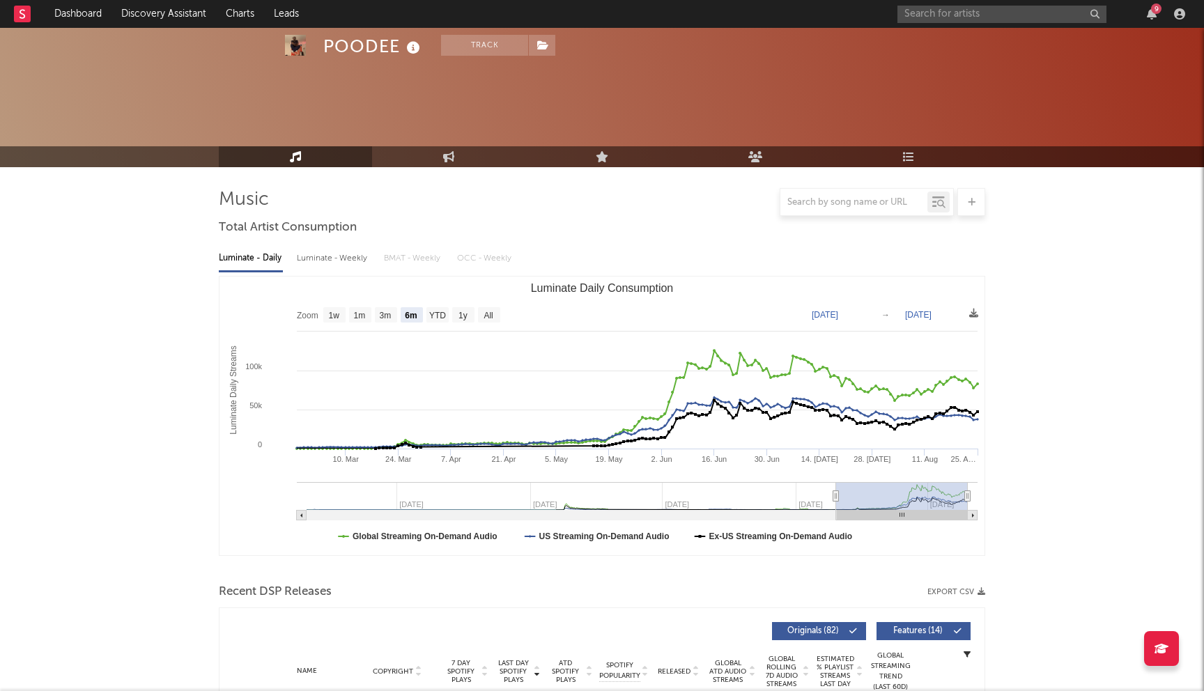  Describe the element at coordinates (307, 671) in the screenshot. I see `div: Name` at that location.